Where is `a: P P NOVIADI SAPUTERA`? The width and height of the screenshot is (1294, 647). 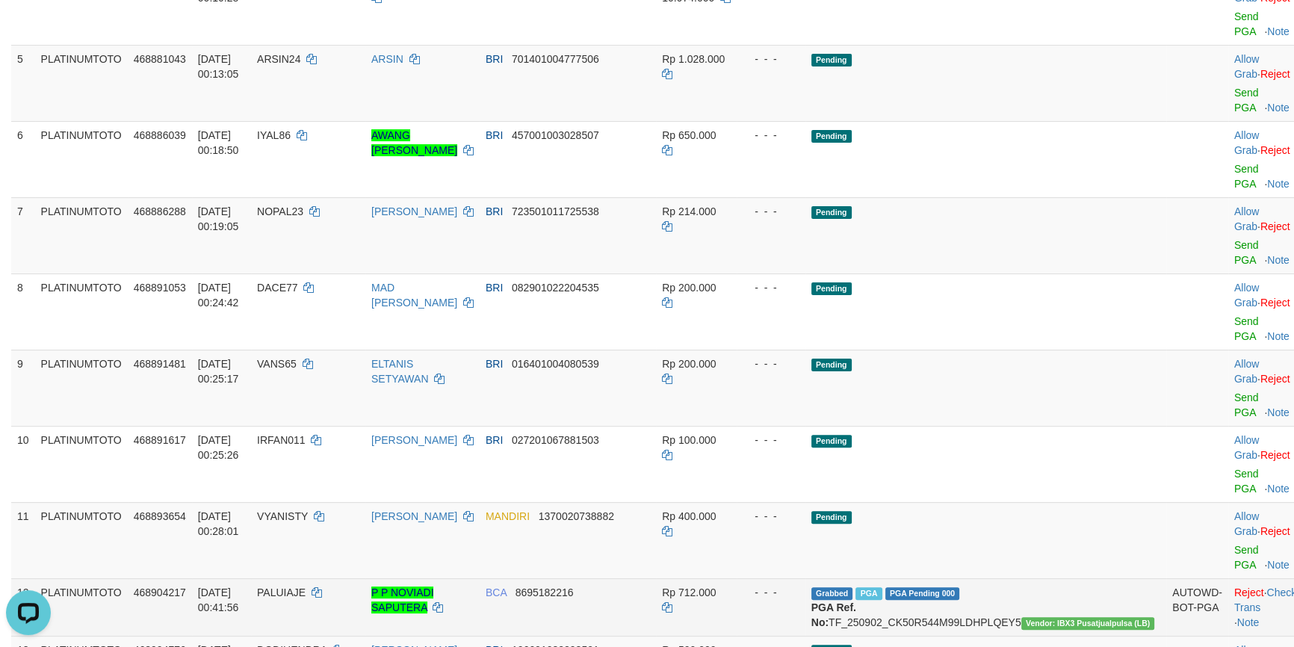 a: P P NOVIADI SAPUTERA is located at coordinates (403, 600).